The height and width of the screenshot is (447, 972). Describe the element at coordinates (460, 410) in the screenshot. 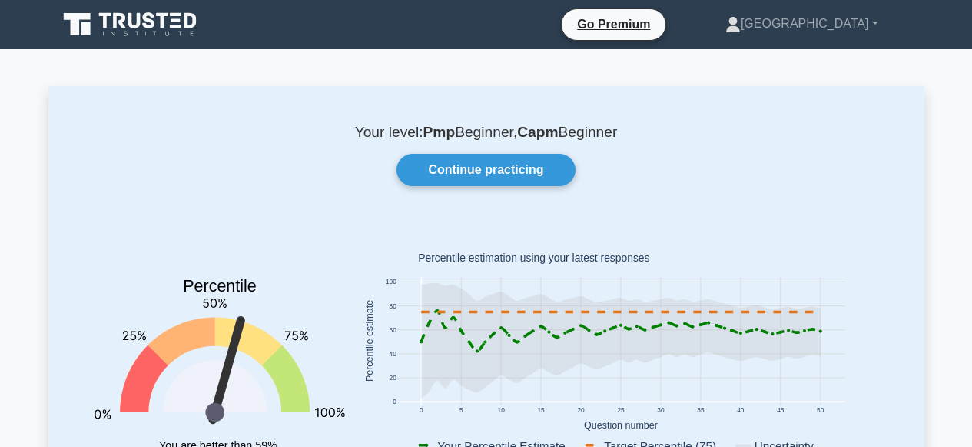

I see `text: 5` at that location.